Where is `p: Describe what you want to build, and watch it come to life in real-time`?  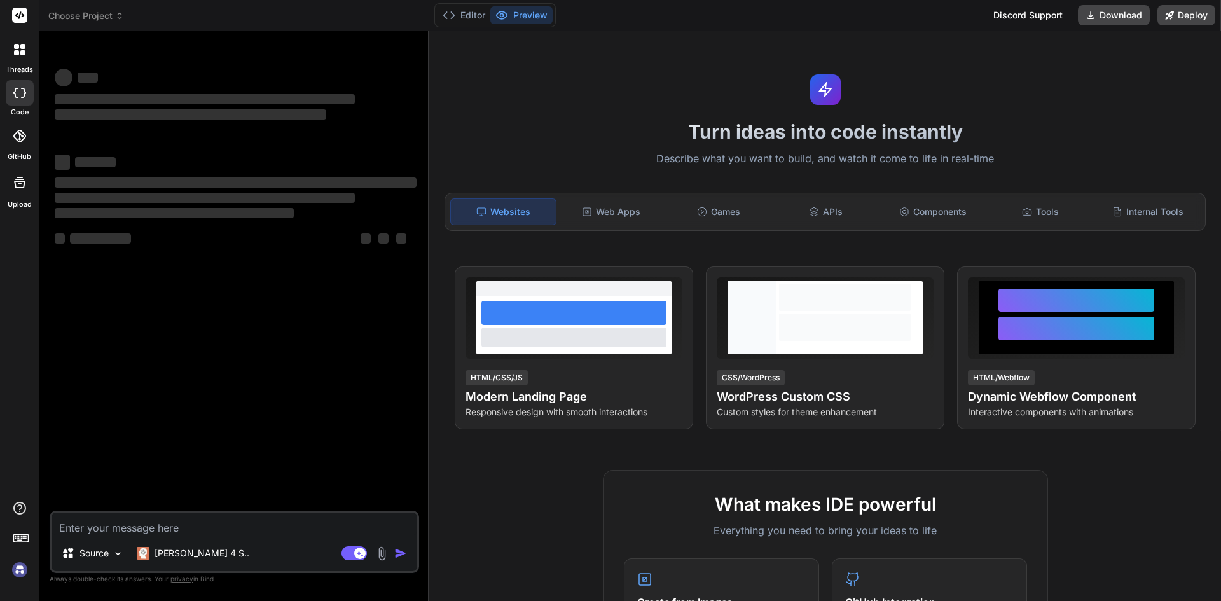 p: Describe what you want to build, and watch it come to life in real-time is located at coordinates (825, 159).